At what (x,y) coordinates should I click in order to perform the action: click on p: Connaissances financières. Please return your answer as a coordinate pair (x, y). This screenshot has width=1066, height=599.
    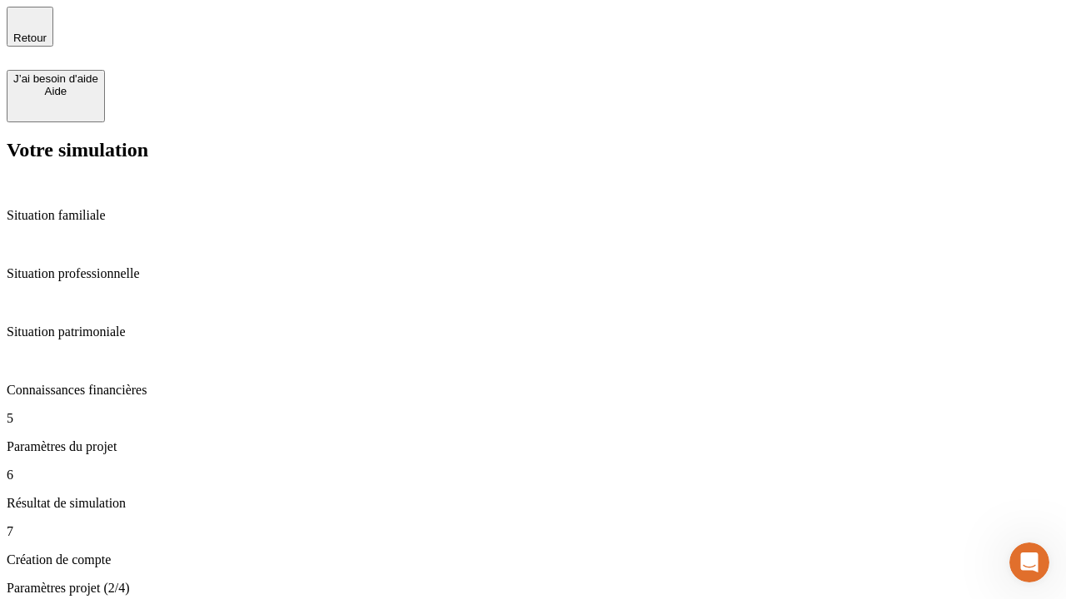
    Looking at the image, I should click on (533, 390).